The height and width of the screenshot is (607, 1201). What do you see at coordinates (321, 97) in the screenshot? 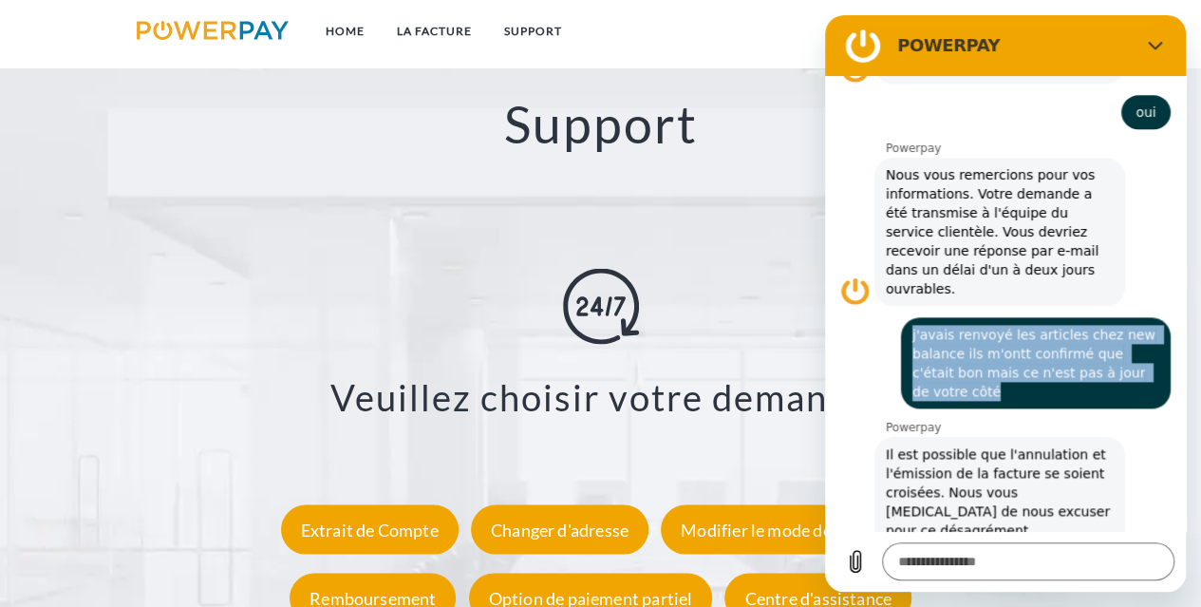
I see `span: oui` at bounding box center [321, 97].